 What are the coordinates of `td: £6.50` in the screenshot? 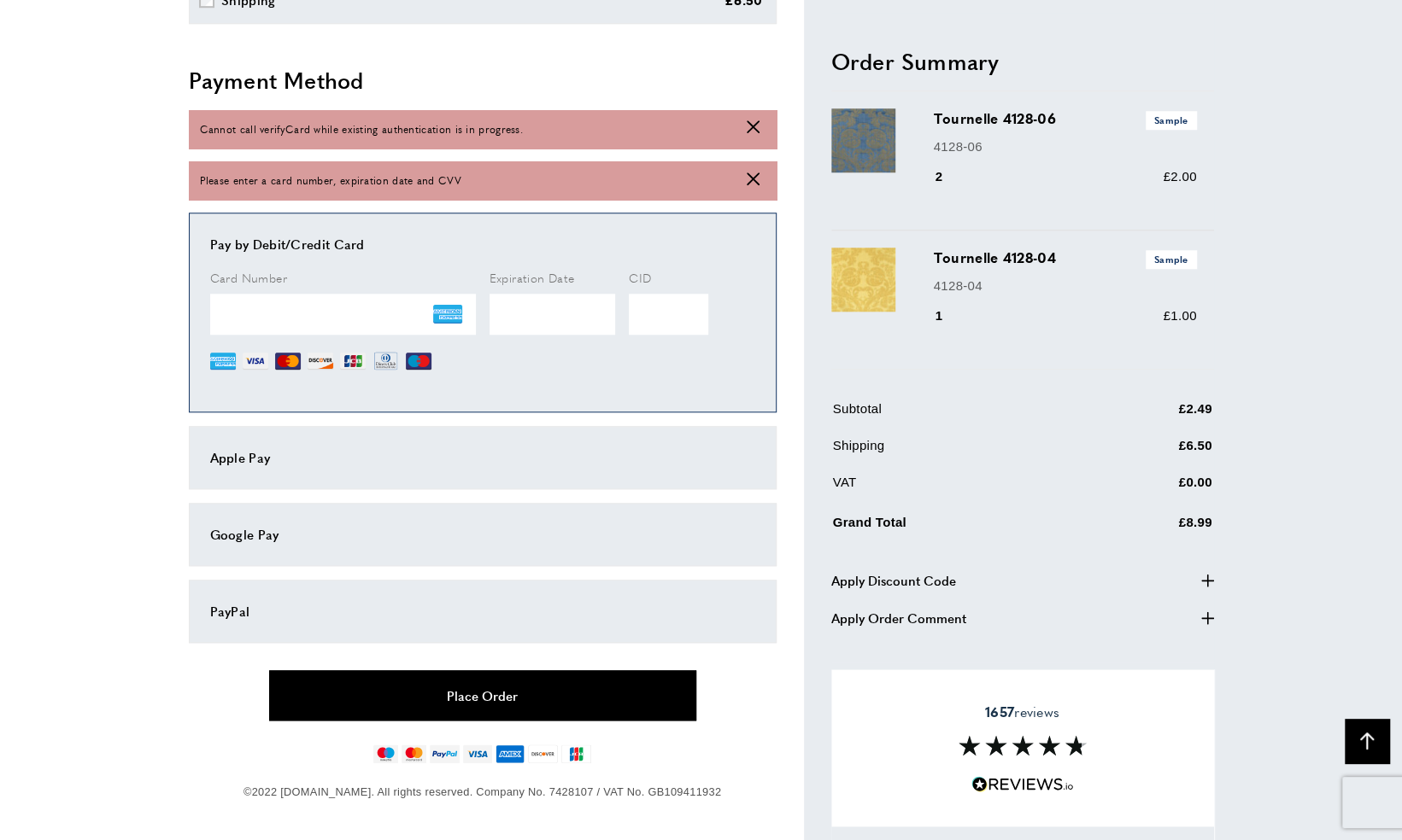 It's located at (1154, 452).